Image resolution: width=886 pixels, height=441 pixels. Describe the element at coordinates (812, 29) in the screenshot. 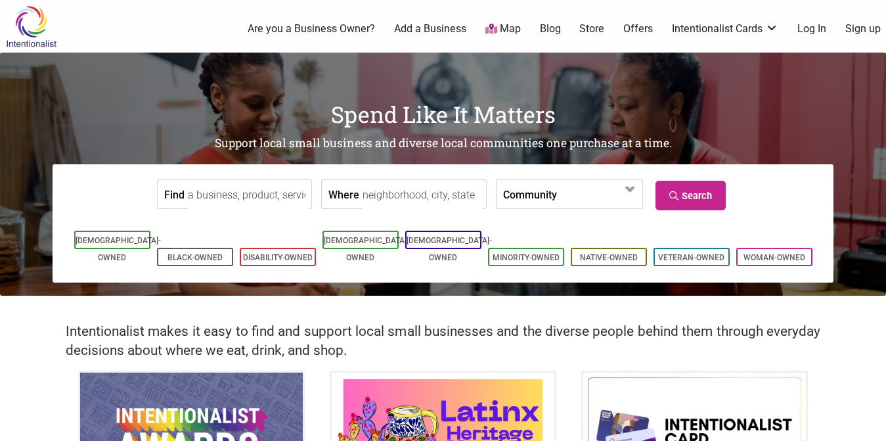

I see `a: Log In` at that location.